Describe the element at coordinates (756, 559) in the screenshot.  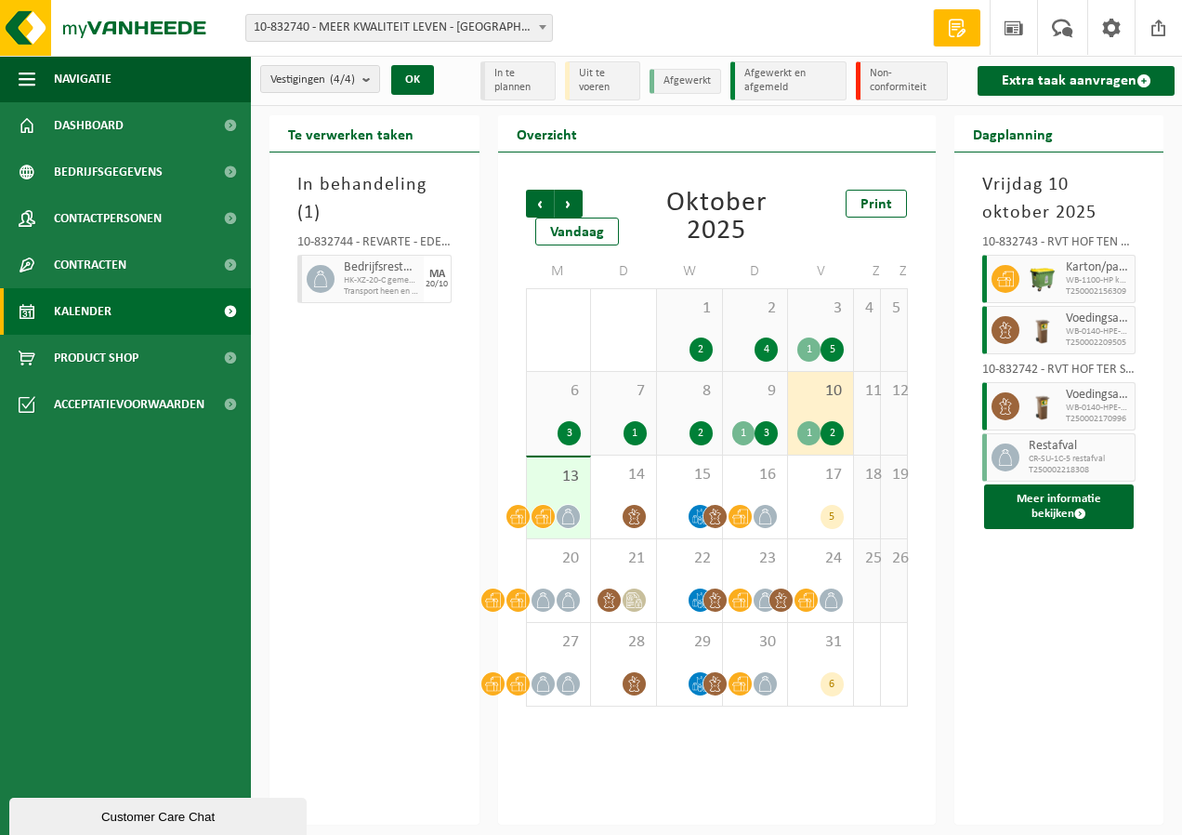
I see `span: 23` at that location.